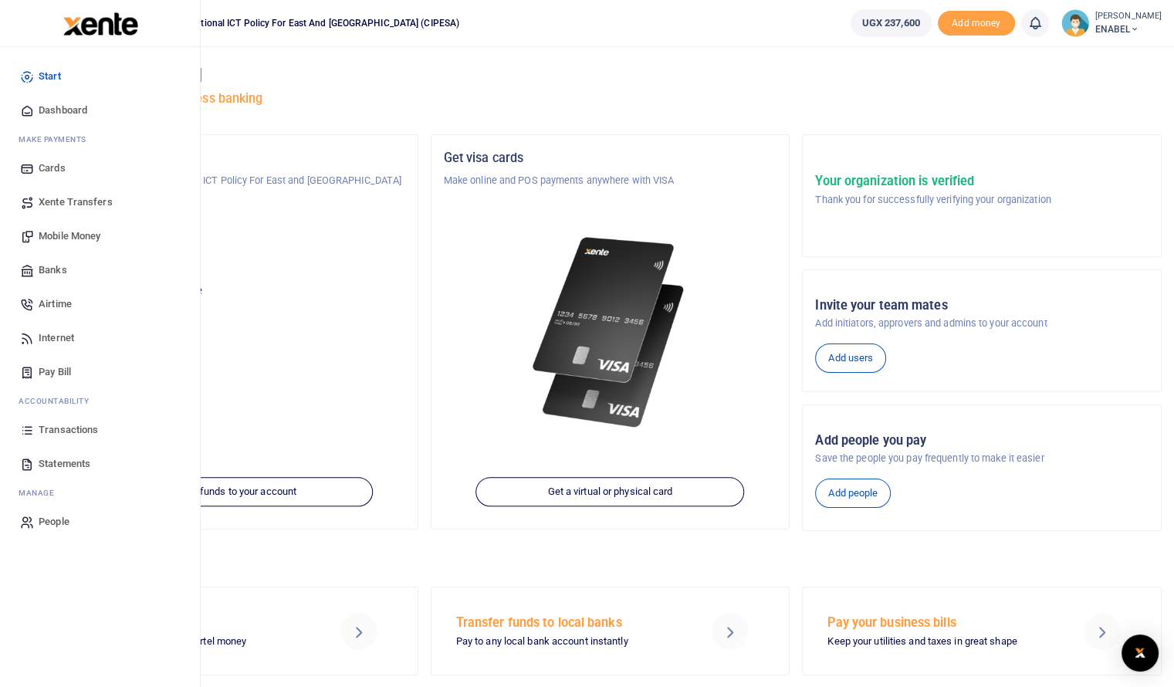  Describe the element at coordinates (976, 22) in the screenshot. I see `a: Add money` at that location.